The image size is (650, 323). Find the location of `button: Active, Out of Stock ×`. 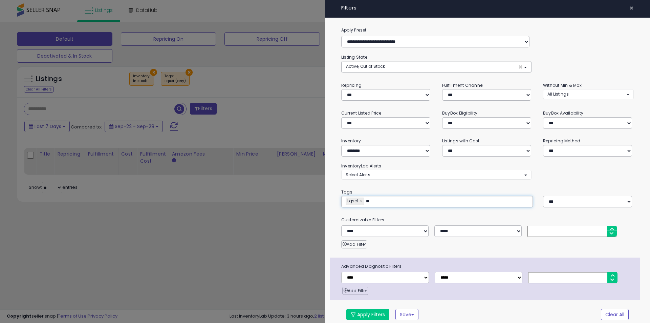

button: Active, Out of Stock × is located at coordinates (436, 67).